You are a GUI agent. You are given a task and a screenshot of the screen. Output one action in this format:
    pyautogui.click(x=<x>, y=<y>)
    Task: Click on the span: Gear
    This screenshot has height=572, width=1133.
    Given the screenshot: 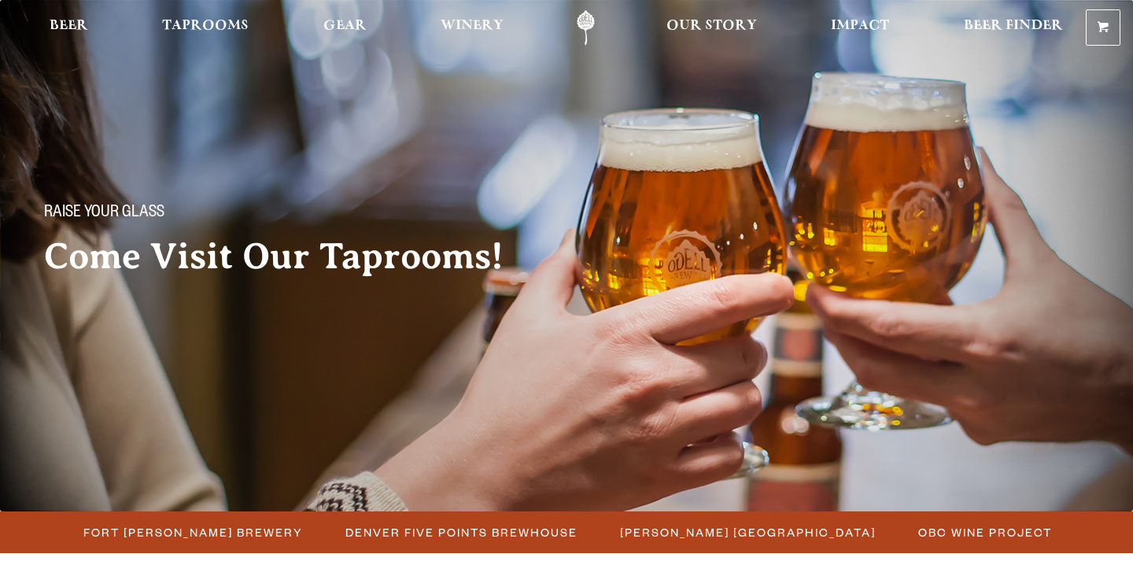 What is the action you would take?
    pyautogui.click(x=344, y=26)
    